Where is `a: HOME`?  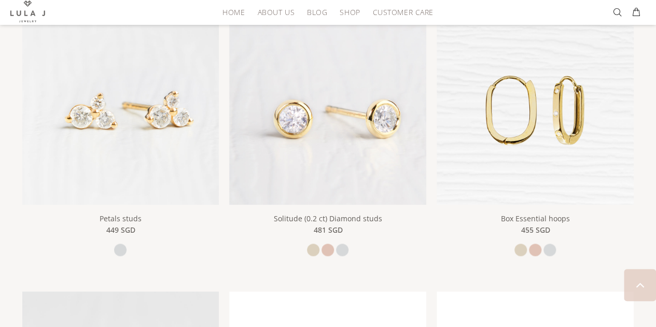 a: HOME is located at coordinates (233, 12).